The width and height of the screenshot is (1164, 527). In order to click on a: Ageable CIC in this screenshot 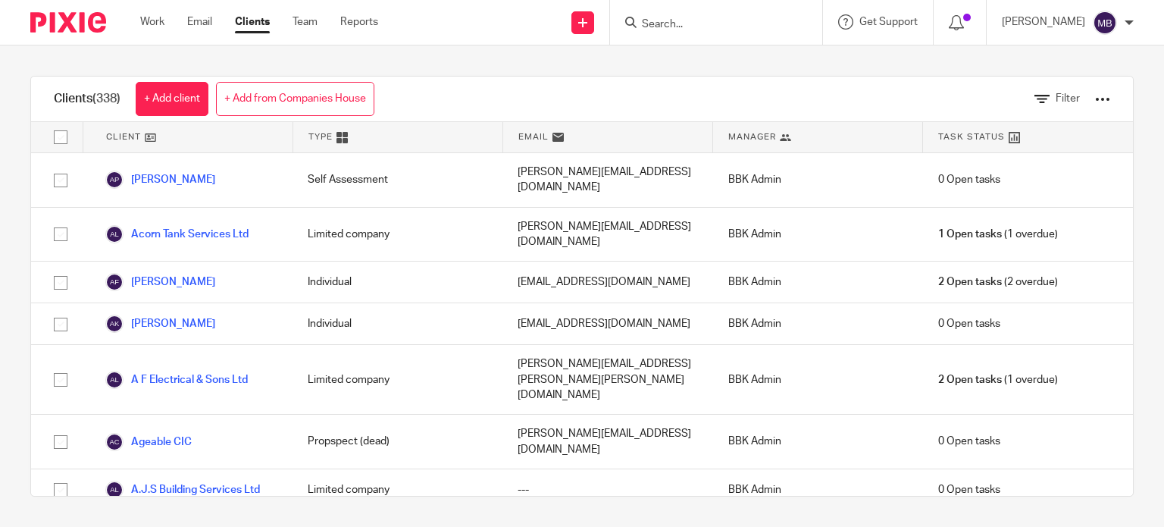, I will do `click(149, 442)`.